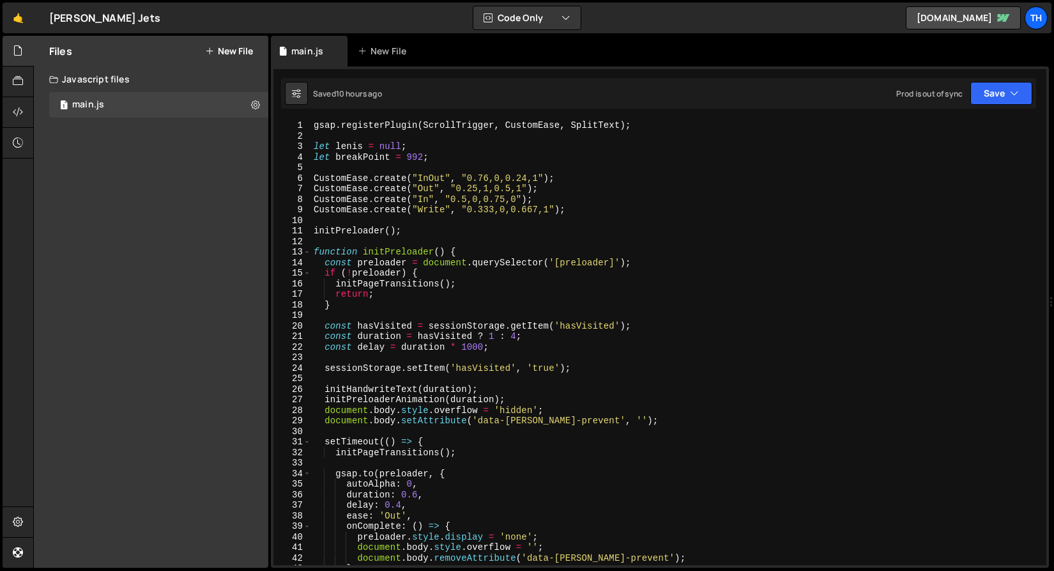  I want to click on div: 24, so click(292, 368).